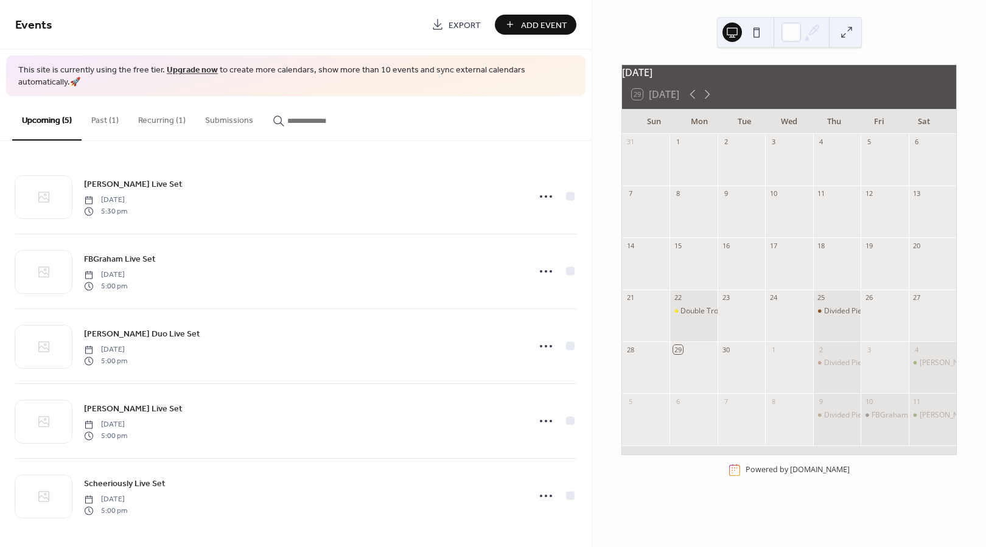 This screenshot has height=547, width=986. Describe the element at coordinates (630, 245) in the screenshot. I see `div: 14` at that location.